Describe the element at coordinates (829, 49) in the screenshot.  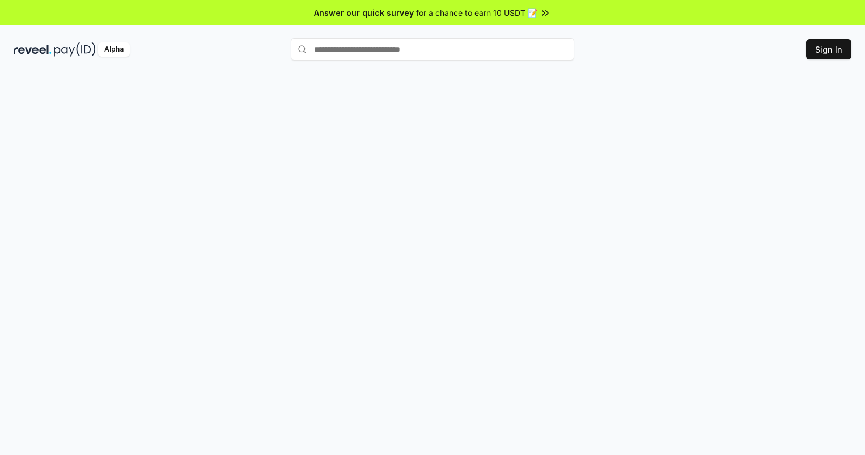
I see `button: Sign In` at that location.